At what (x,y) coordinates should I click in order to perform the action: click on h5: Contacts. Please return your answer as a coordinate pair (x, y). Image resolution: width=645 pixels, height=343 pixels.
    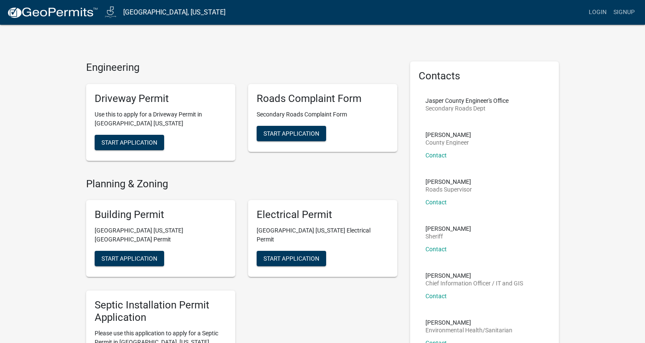
    Looking at the image, I should click on (484, 76).